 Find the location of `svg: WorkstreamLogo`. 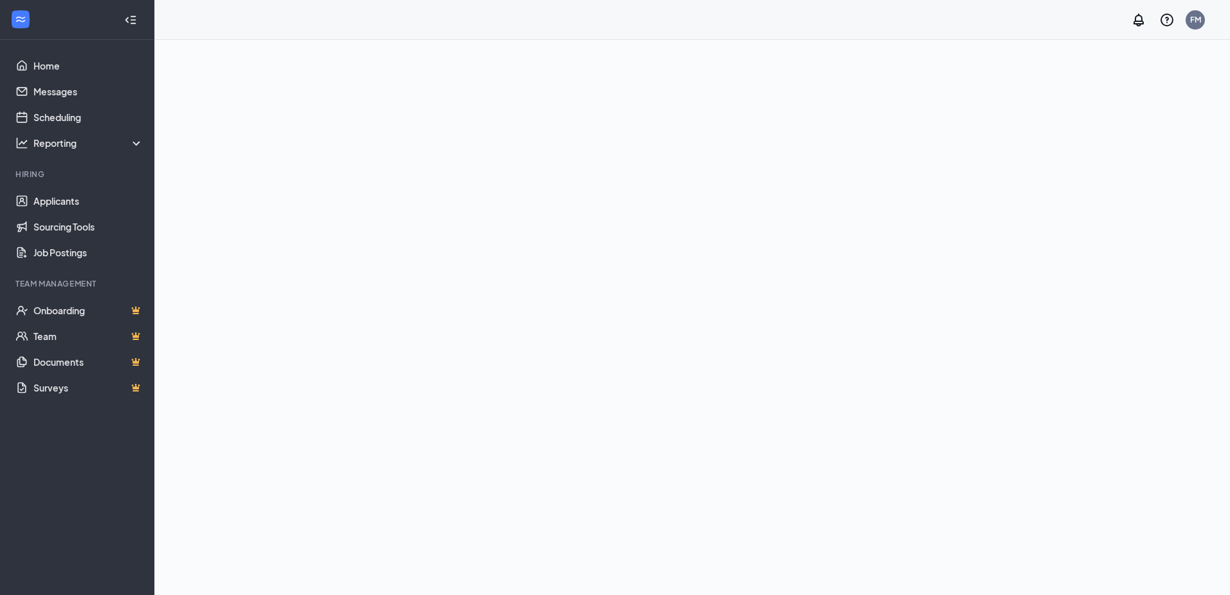

svg: WorkstreamLogo is located at coordinates (21, 19).